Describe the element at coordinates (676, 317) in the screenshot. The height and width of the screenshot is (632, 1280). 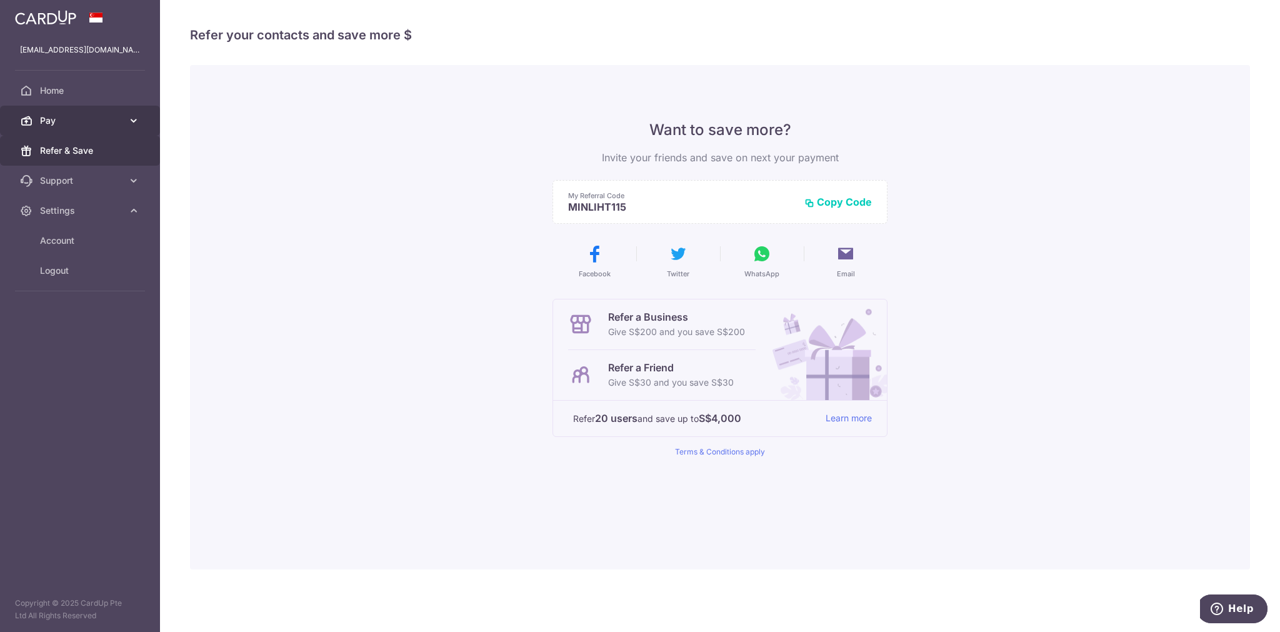
I see `p: Refer a Business` at that location.